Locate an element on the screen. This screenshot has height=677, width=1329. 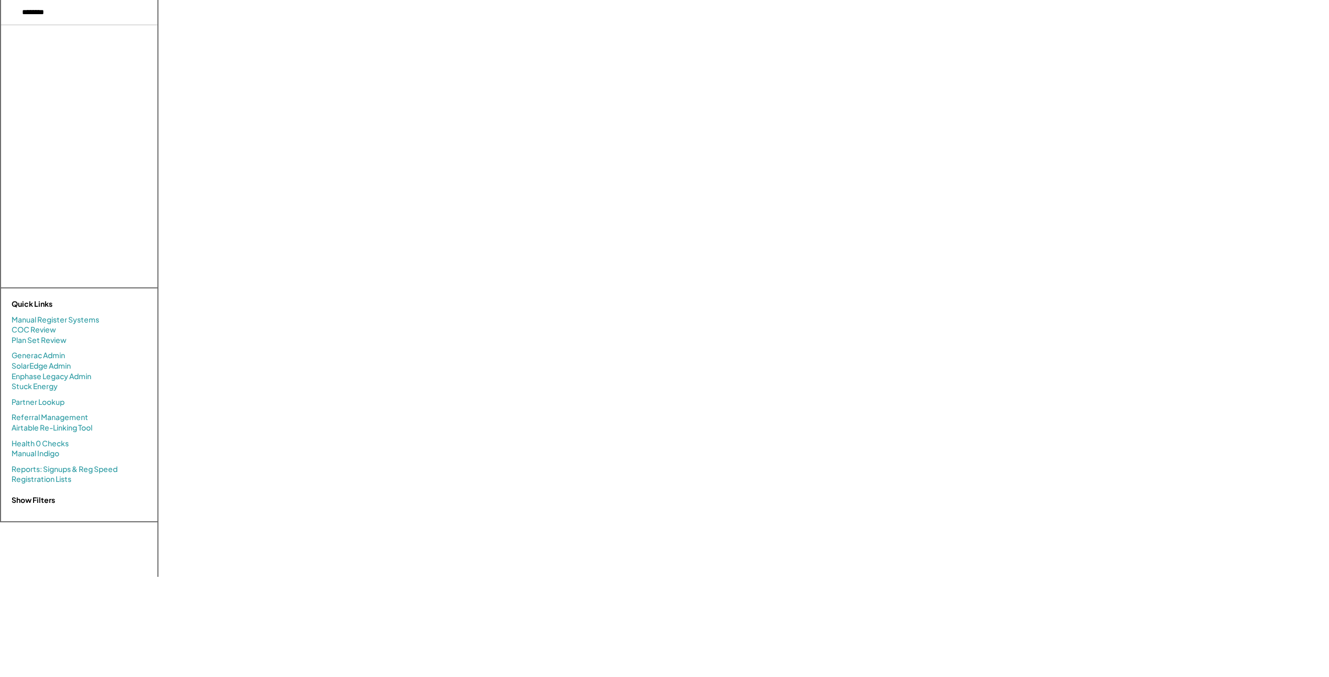
a: SolarEdge Admin is located at coordinates (41, 366).